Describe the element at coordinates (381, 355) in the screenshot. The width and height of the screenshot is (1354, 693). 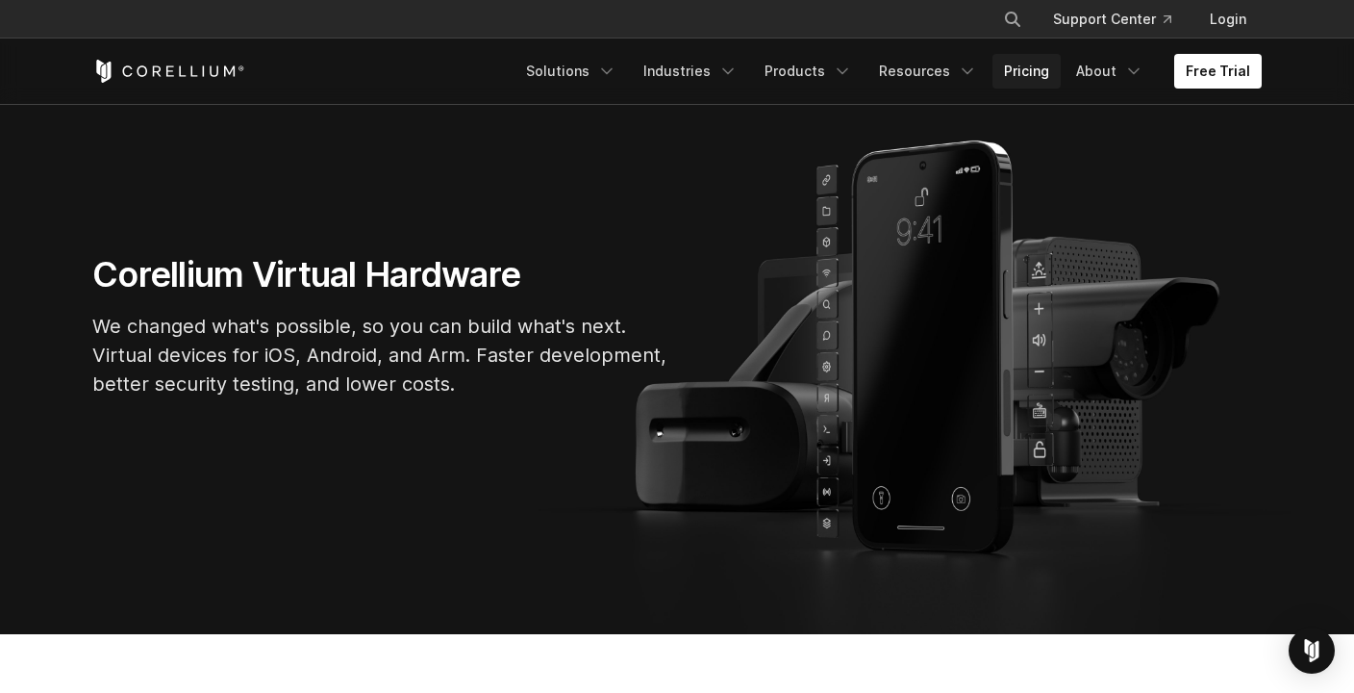
I see `p: We changed what's possible, so you can build what's next. Virtual devices for iOS, Android, and A...` at that location.